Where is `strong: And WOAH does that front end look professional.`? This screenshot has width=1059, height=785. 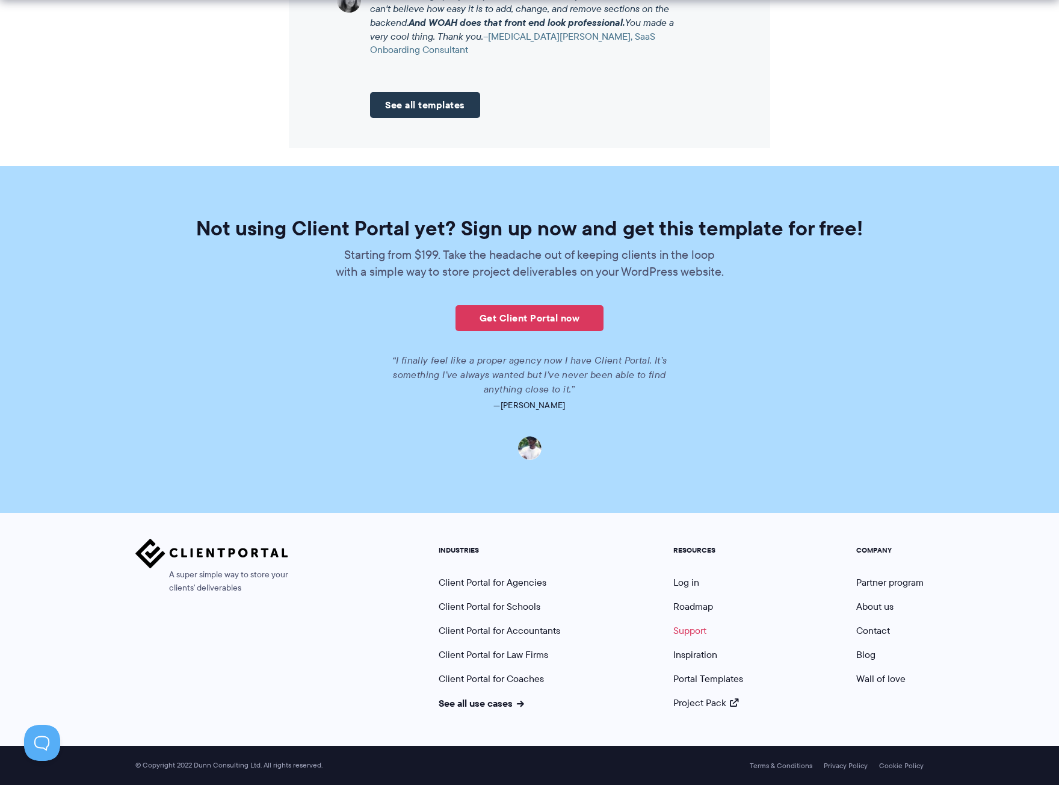 strong: And WOAH does that front end look professional. is located at coordinates (517, 22).